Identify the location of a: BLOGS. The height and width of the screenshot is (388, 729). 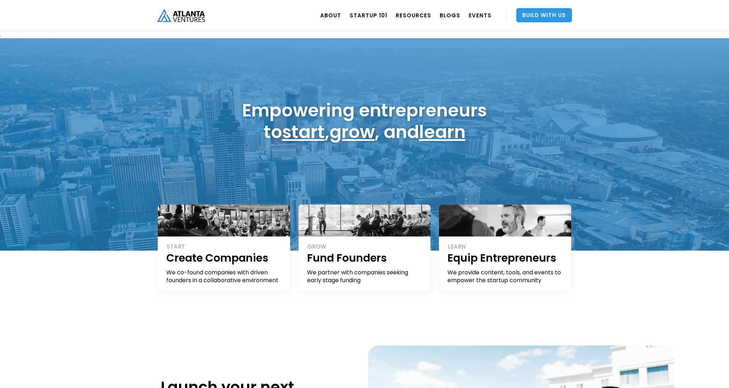
(450, 15).